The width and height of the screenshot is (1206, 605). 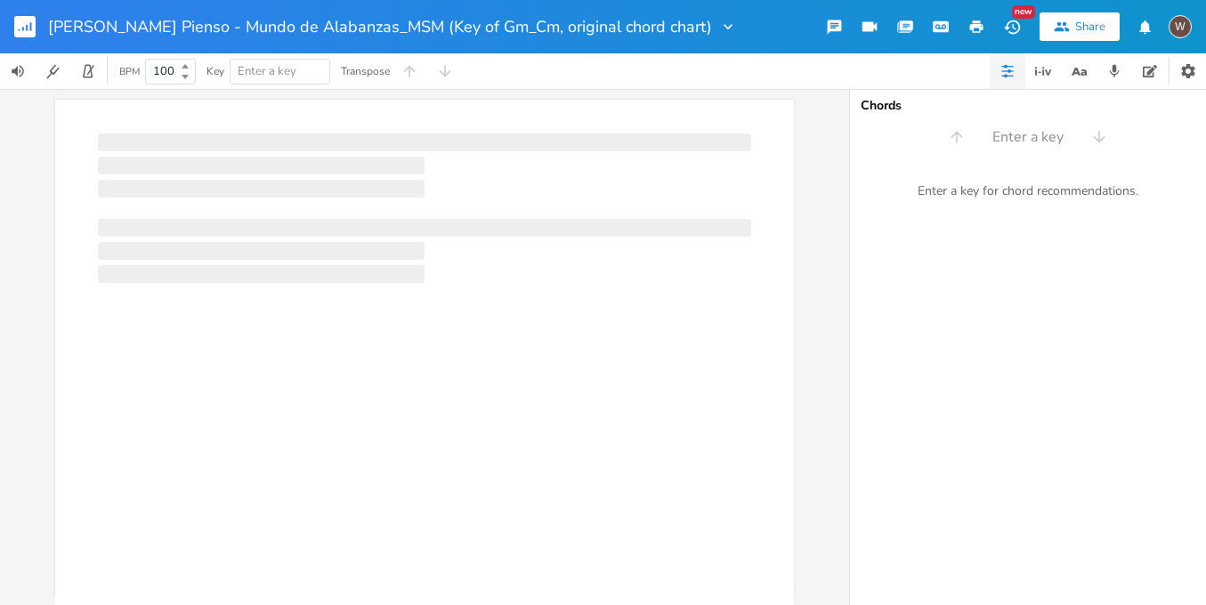 What do you see at coordinates (1079, 27) in the screenshot?
I see `button: Share` at bounding box center [1079, 27].